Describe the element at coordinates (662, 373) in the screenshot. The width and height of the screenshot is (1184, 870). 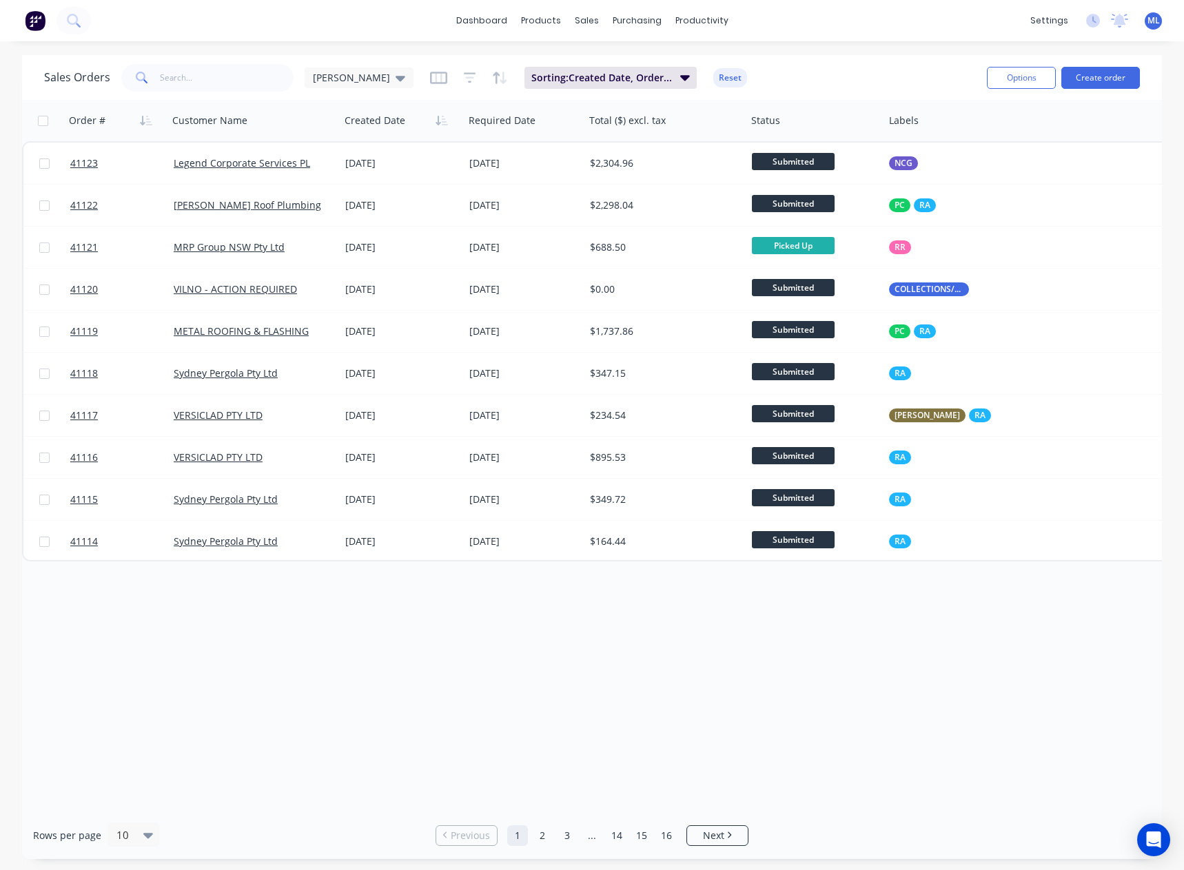
I see `div: $347.15` at that location.